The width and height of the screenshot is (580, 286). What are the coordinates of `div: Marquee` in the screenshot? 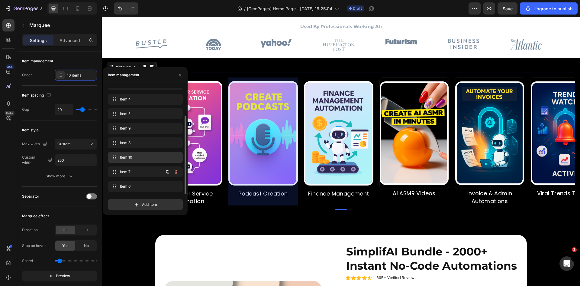 It's located at (21, 50).